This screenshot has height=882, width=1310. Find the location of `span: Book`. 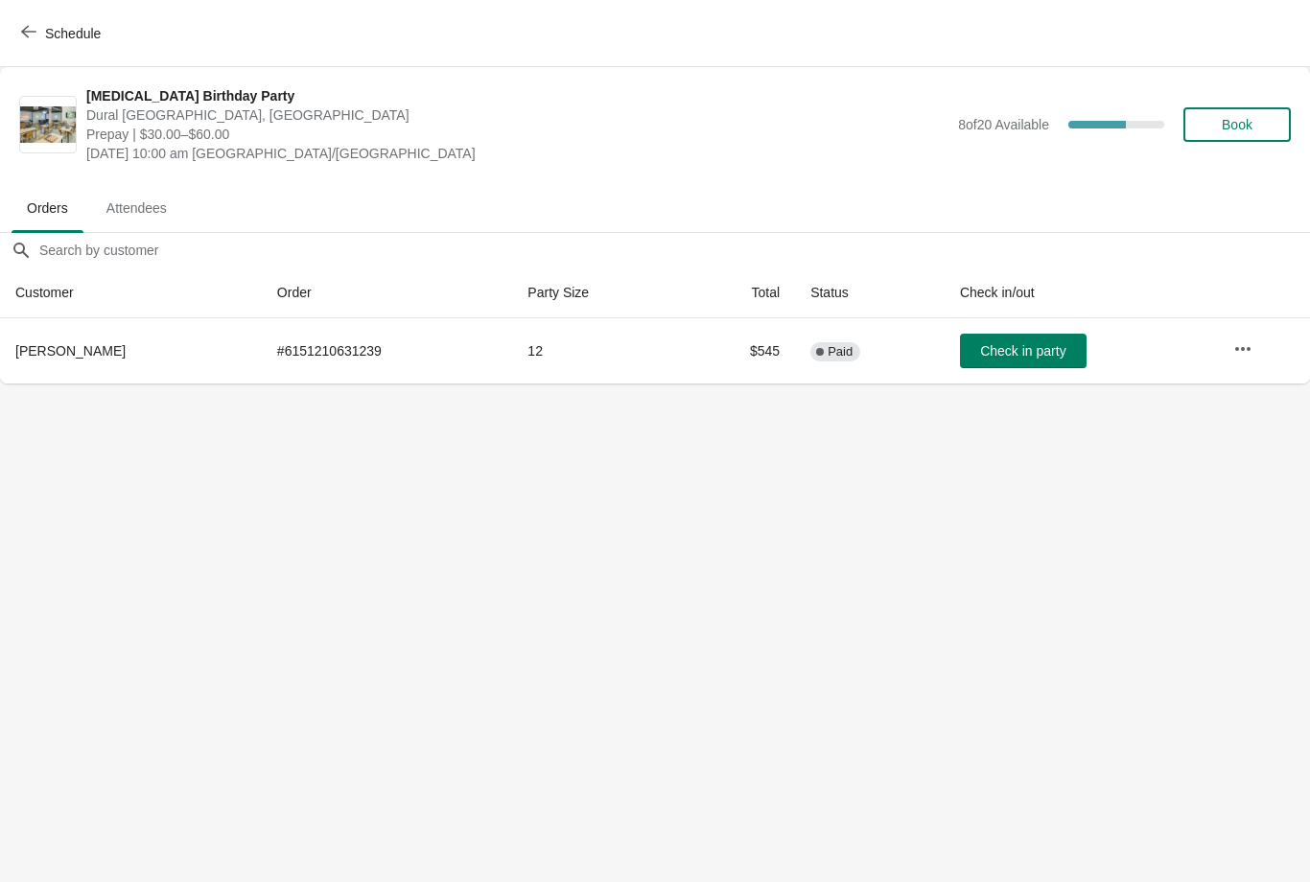

span: Book is located at coordinates (1237, 125).